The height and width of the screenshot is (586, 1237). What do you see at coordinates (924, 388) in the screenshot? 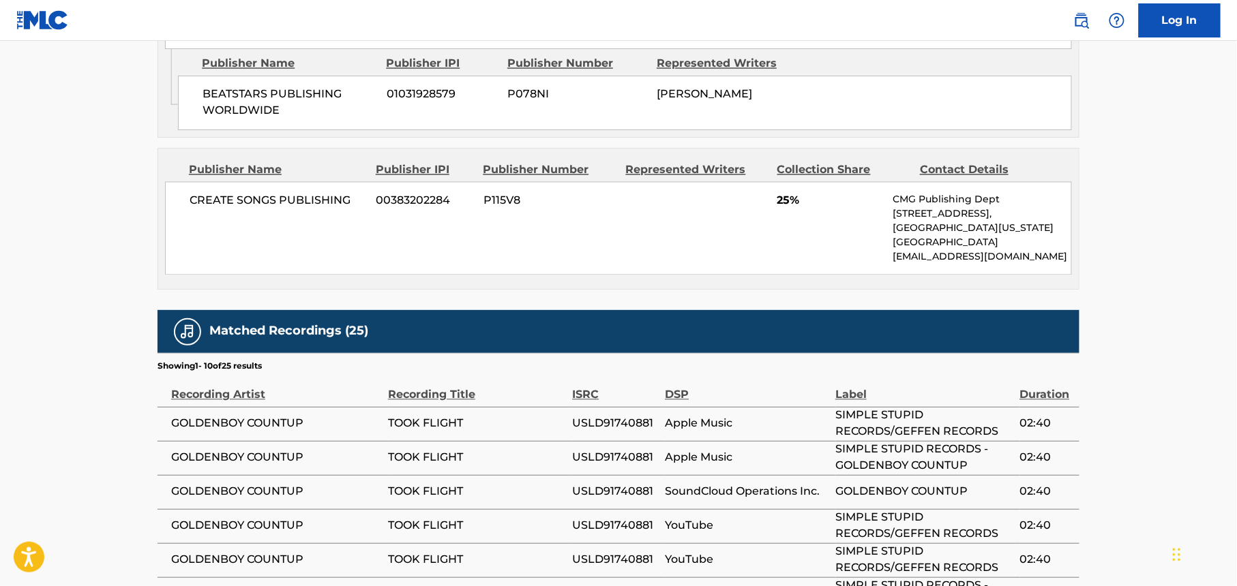
I see `div: Label` at bounding box center [924, 388].